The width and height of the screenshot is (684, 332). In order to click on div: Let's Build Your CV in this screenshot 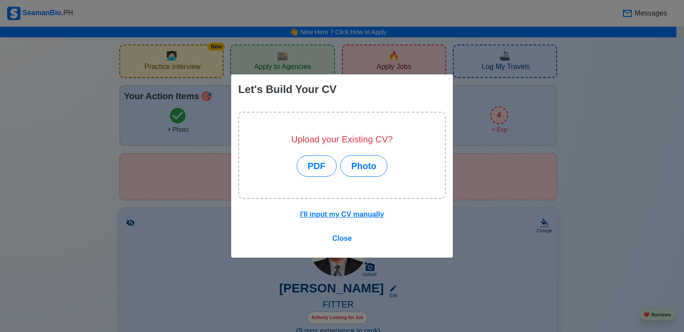, I will do `click(287, 90)`.